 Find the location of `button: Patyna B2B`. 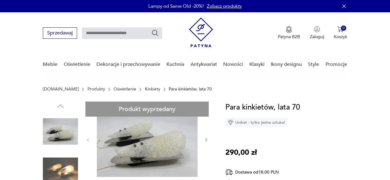

button: Patyna B2B is located at coordinates (289, 33).